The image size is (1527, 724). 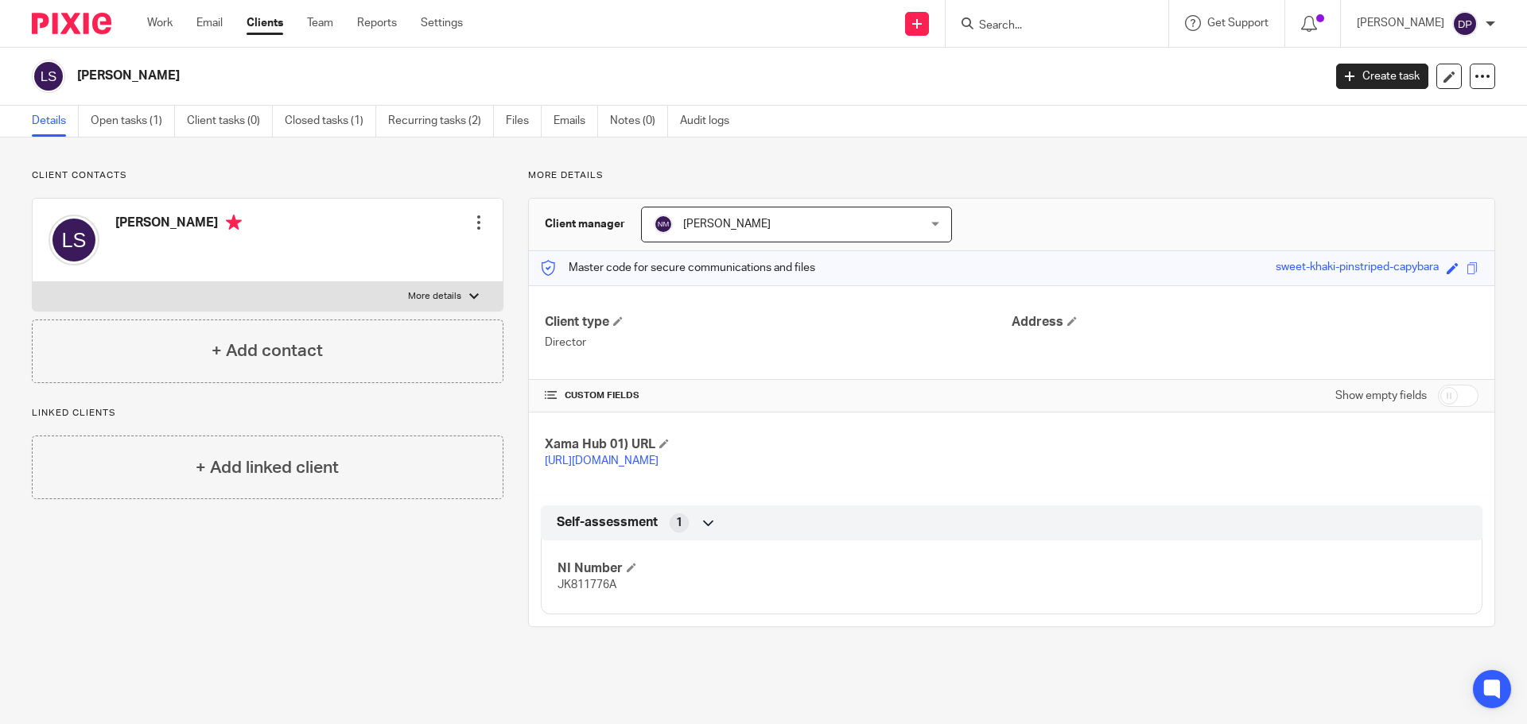 What do you see at coordinates (1244, 322) in the screenshot?
I see `h4: Address` at bounding box center [1244, 322].